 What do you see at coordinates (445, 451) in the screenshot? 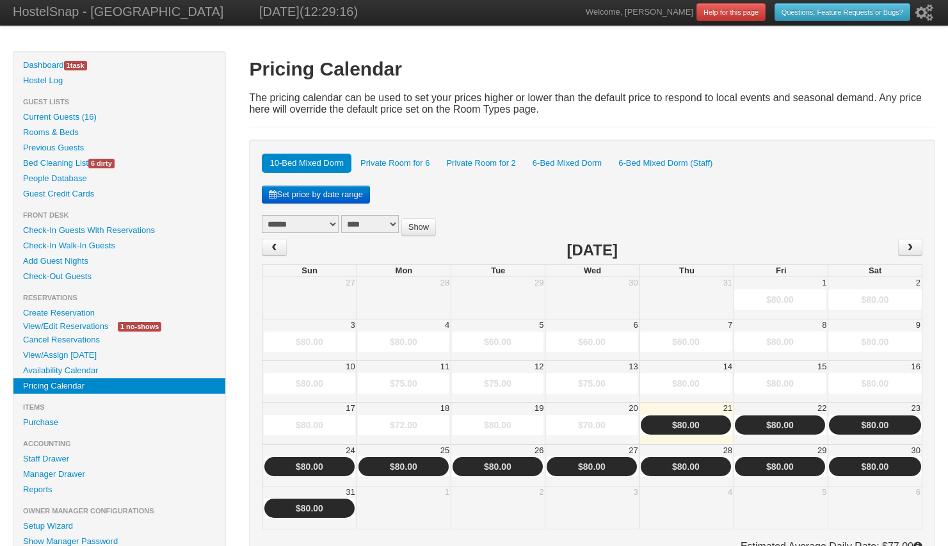
I see `div: 25` at bounding box center [445, 451].